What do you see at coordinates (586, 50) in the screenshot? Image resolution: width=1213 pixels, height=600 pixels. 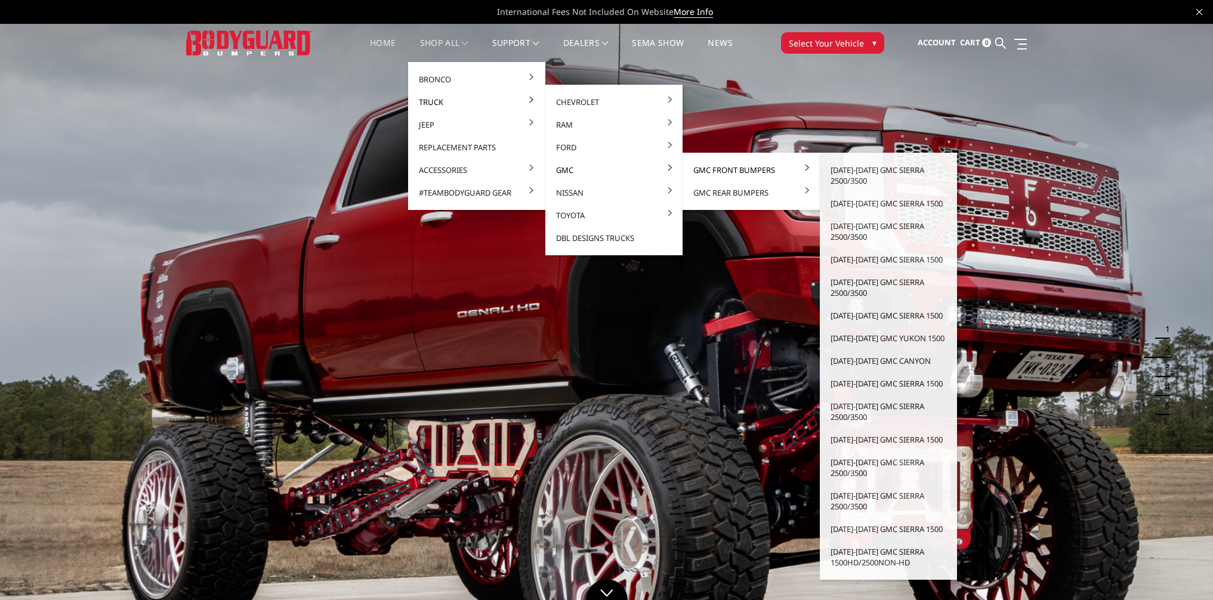 I see `a: Dealers` at bounding box center [586, 50].